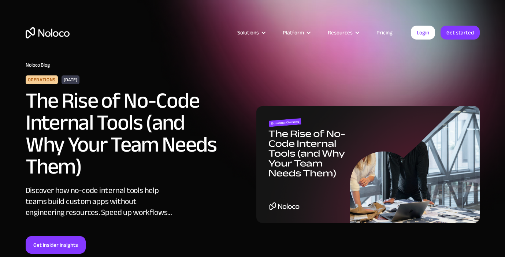  I want to click on img: The Rise of No-Code Internal Tools (and Why Your Team Needs Them), so click(368, 164).